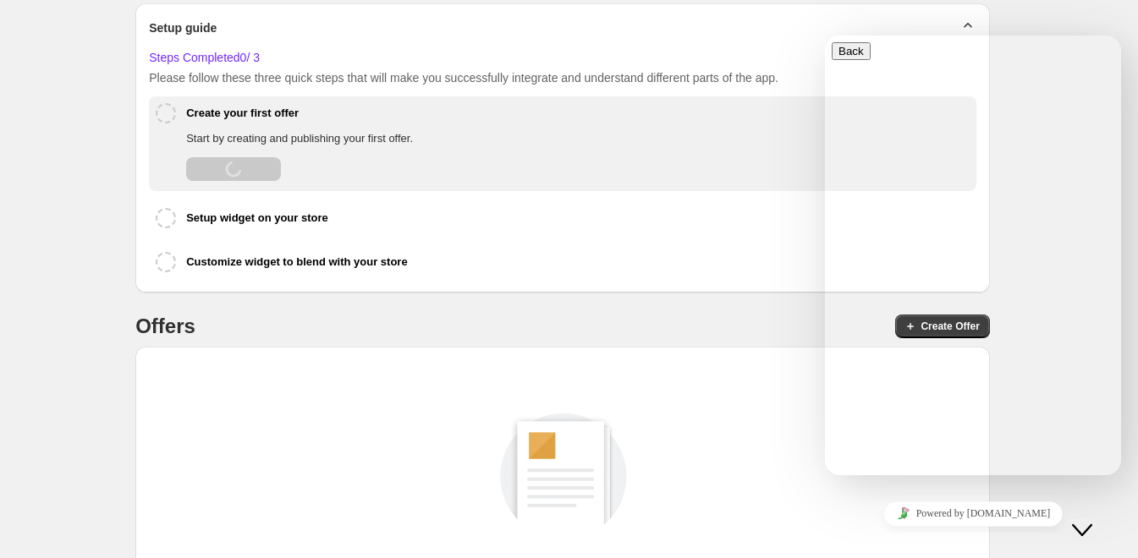 This screenshot has width=1138, height=558. I want to click on span: Back, so click(26, 15).